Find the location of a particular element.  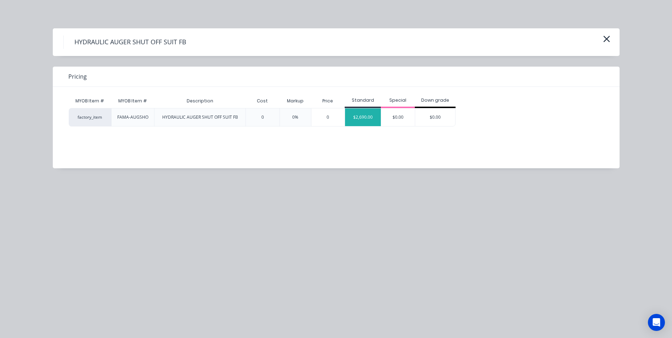

div: Down grade is located at coordinates (435, 100).